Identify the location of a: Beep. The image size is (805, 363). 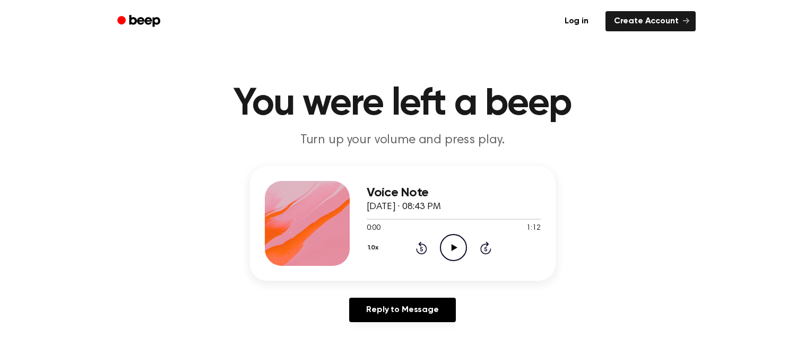
(140, 21).